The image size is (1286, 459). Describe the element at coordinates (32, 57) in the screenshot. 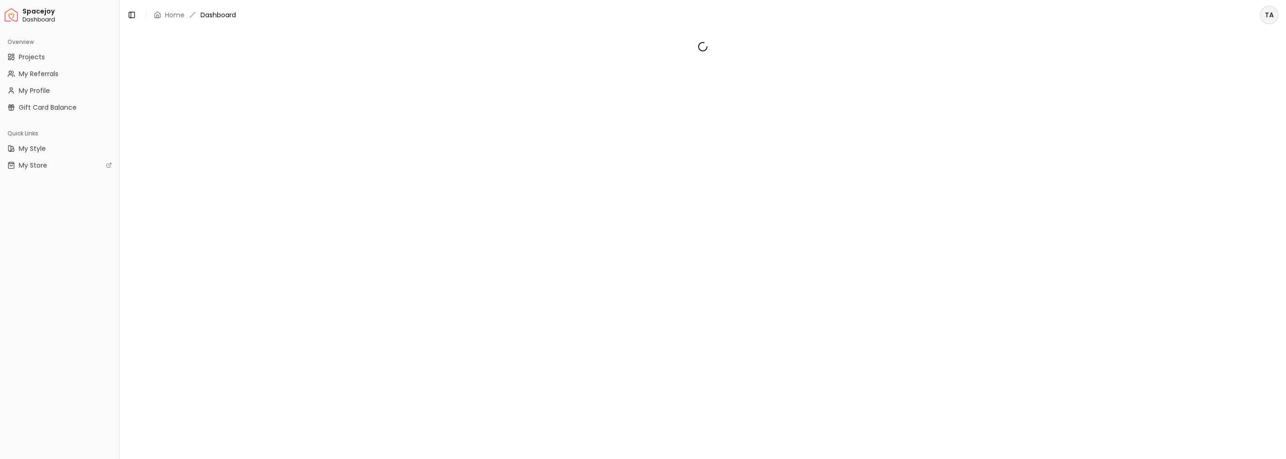

I see `span: Projects` at that location.